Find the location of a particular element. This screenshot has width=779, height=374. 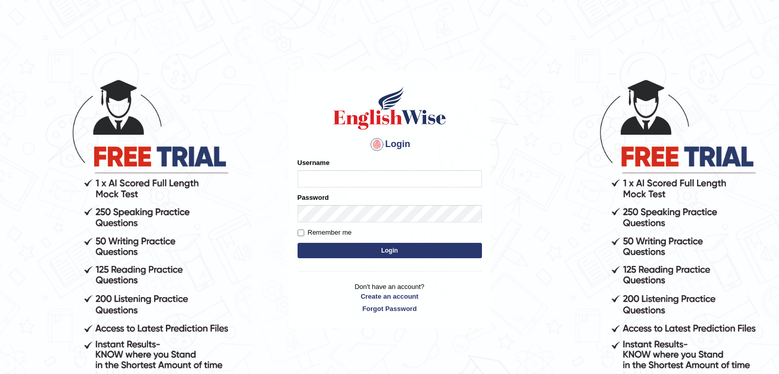

p: Don't have an account? is located at coordinates (390, 297).